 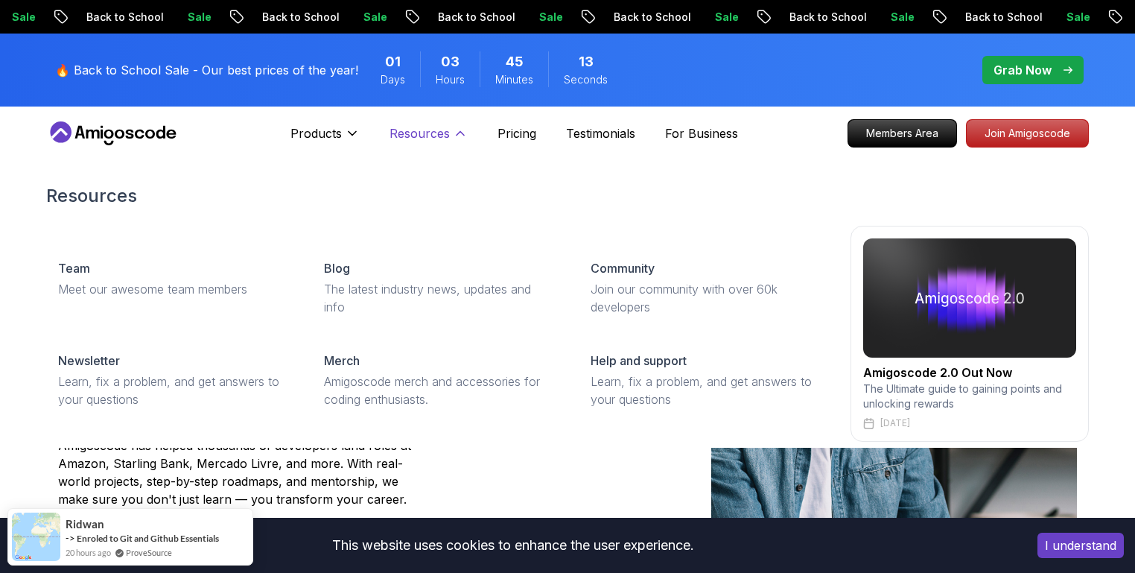 What do you see at coordinates (173, 380) in the screenshot?
I see `a: NewsletterLearn, fix a problem, and get answers to your questions` at bounding box center [173, 380].